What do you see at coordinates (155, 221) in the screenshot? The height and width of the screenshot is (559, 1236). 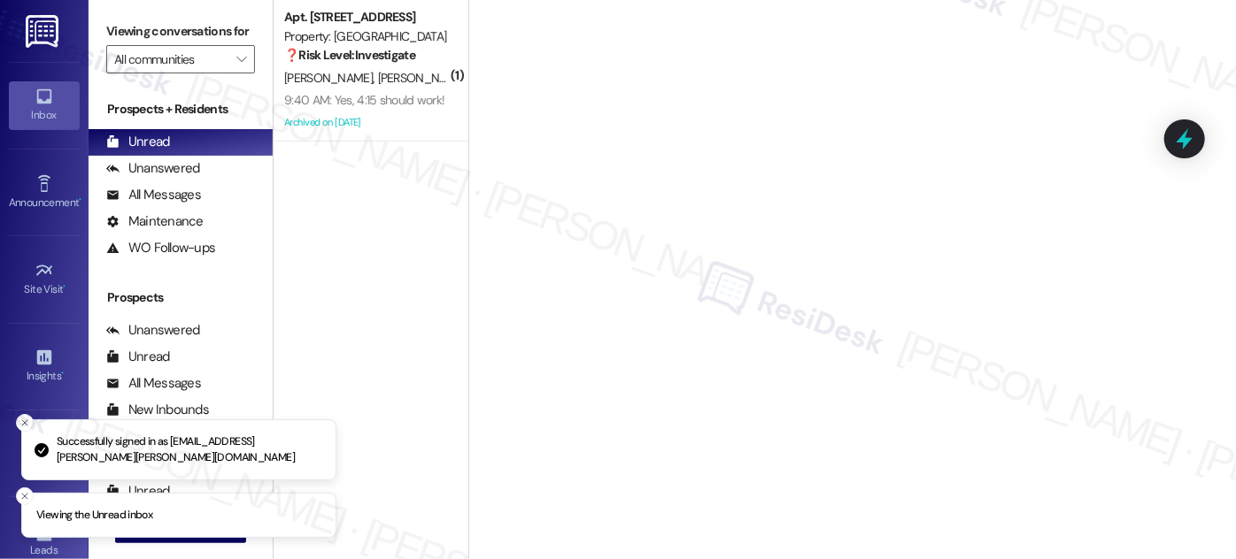 I see `div: Maintenance` at bounding box center [155, 221].